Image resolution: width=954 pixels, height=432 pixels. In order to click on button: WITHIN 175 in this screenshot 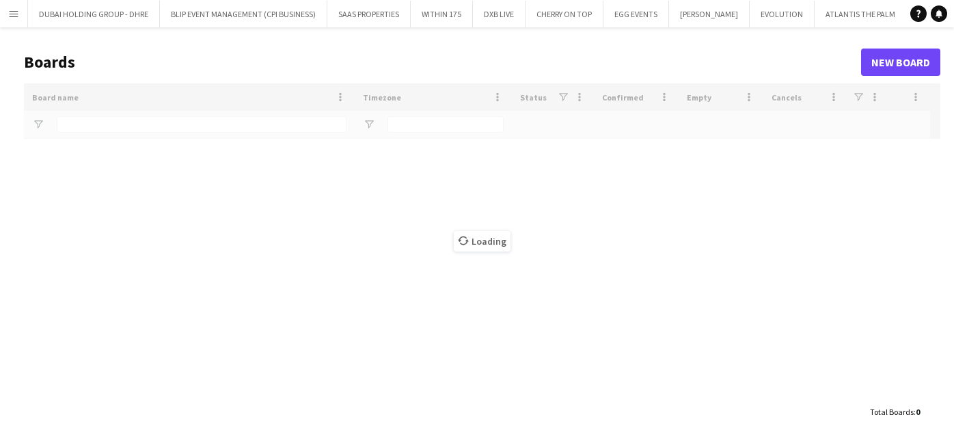, I will do `click(441, 14)`.